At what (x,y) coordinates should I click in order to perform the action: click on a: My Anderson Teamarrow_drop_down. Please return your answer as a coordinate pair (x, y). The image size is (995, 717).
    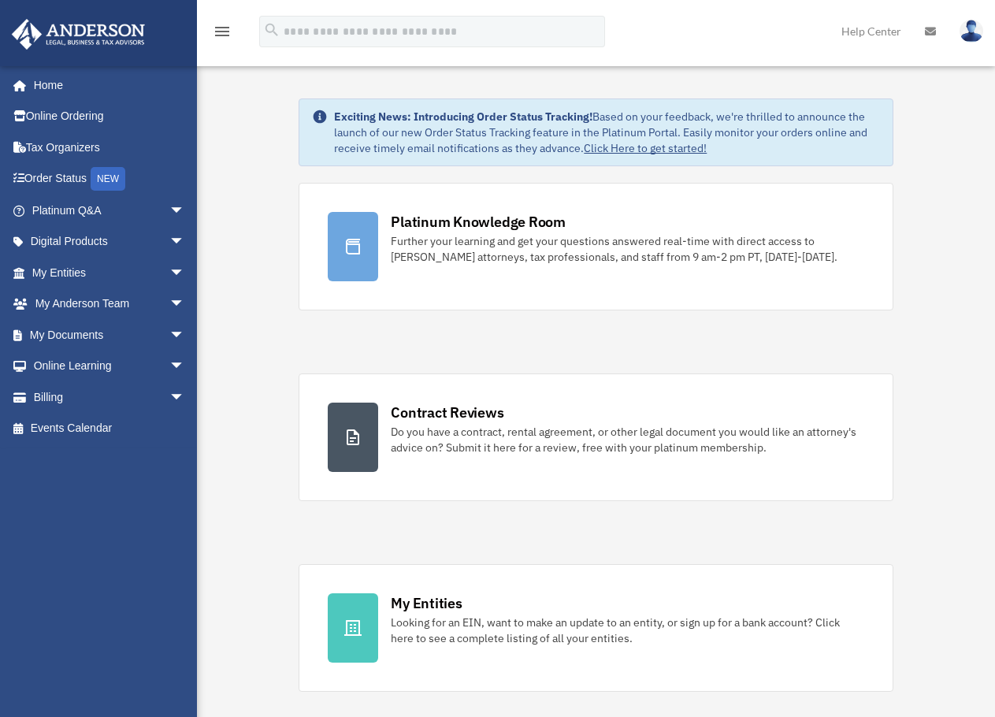
    Looking at the image, I should click on (109, 304).